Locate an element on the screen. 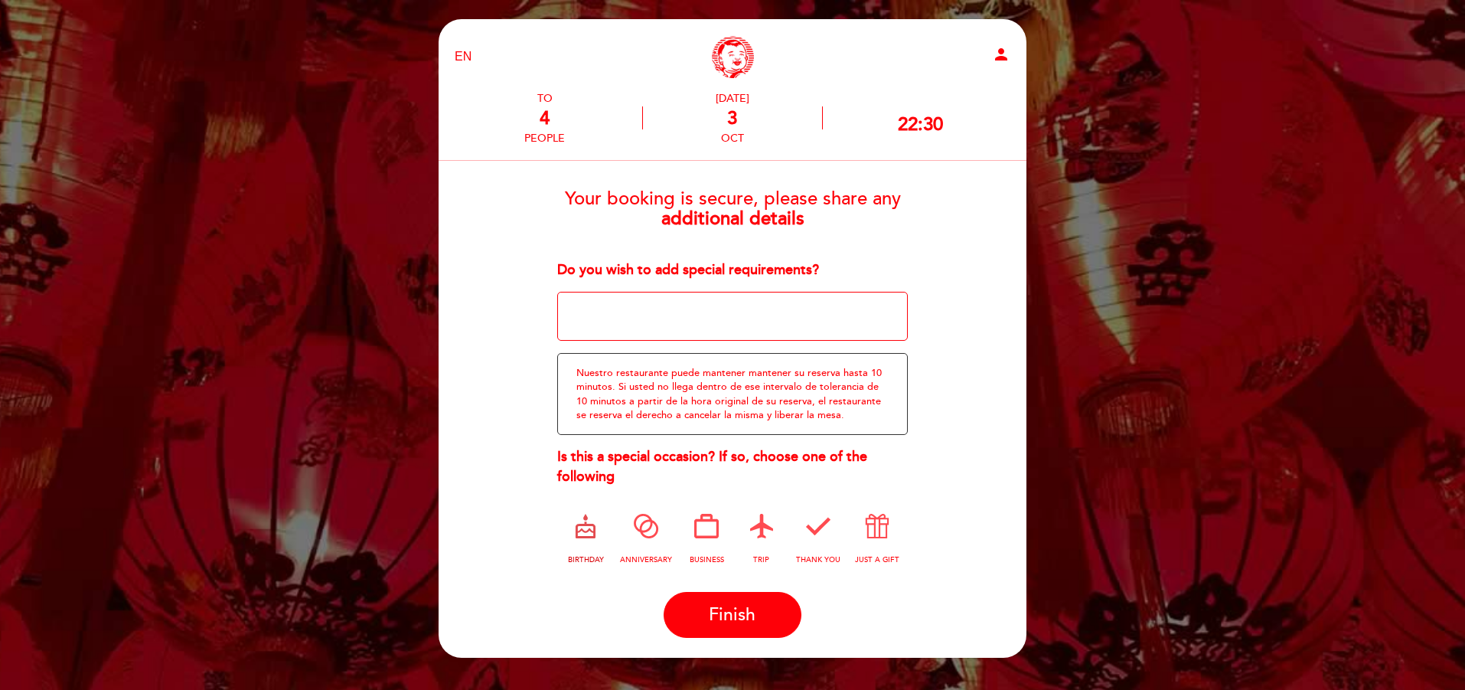  span: just a gift is located at coordinates (877, 560).